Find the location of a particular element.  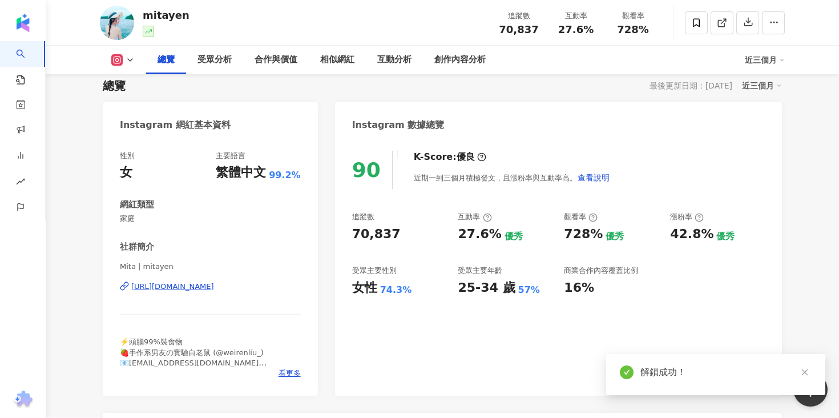

div: 近期一到三個月積極發文，且漲粉率與互動率高。 is located at coordinates (512, 177).